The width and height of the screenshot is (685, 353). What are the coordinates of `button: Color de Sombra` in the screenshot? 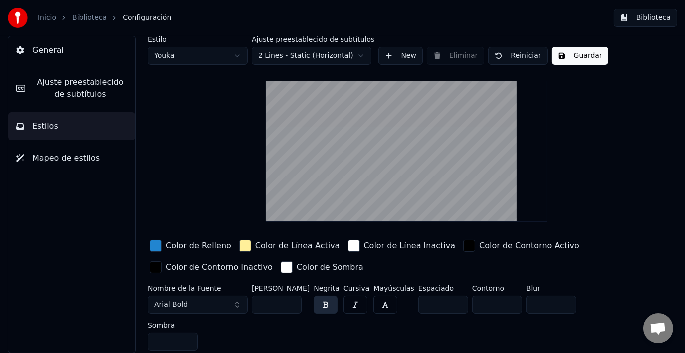 It's located at (322, 267).